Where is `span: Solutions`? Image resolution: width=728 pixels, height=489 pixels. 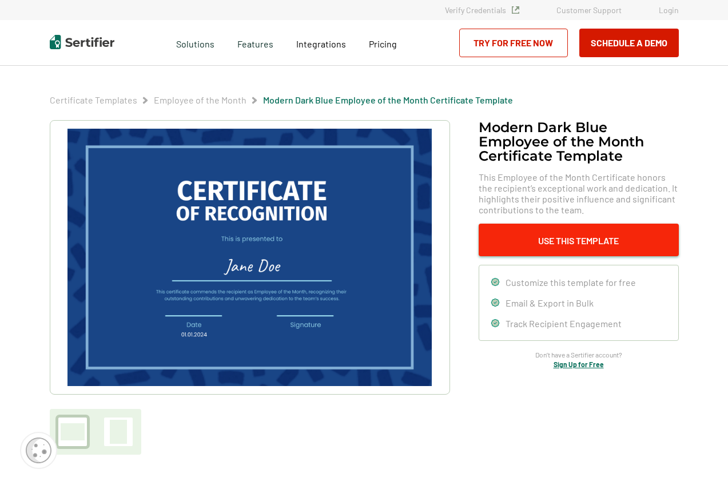 span: Solutions is located at coordinates (195, 42).